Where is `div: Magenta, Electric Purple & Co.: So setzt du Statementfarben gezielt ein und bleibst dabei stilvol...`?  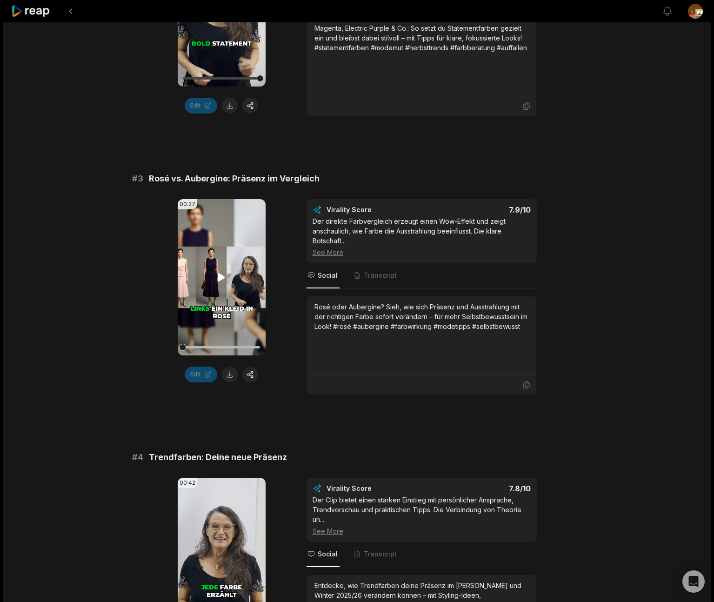 div: Magenta, Electric Purple & Co.: So setzt du Statementfarben gezielt ein und bleibst dabei stilvol... is located at coordinates (421, 38).